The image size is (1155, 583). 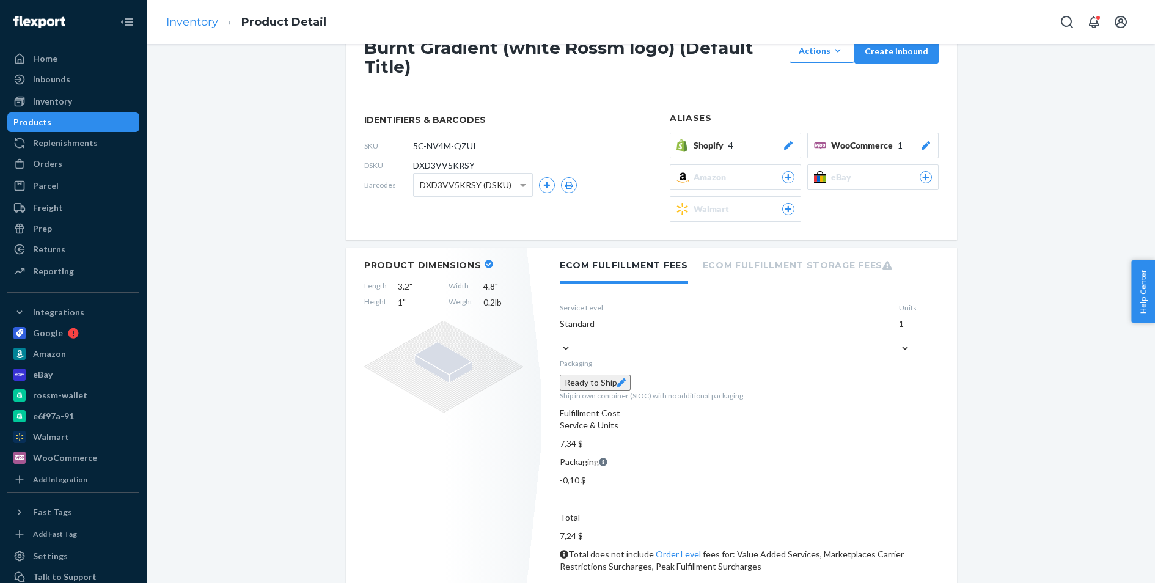 I want to click on a: Inbounds, so click(x=73, y=79).